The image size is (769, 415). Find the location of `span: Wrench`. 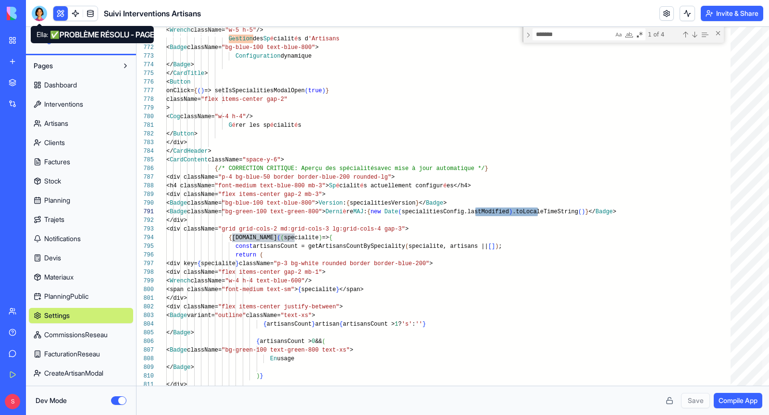

span: Wrench is located at coordinates (180, 281).